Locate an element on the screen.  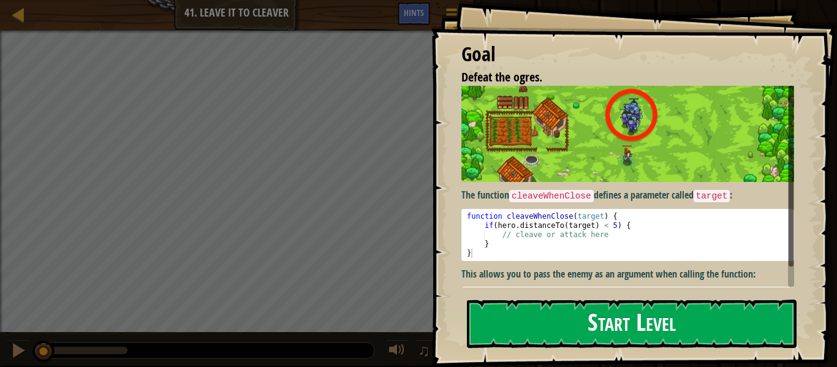
button: Start Level is located at coordinates (632, 324).